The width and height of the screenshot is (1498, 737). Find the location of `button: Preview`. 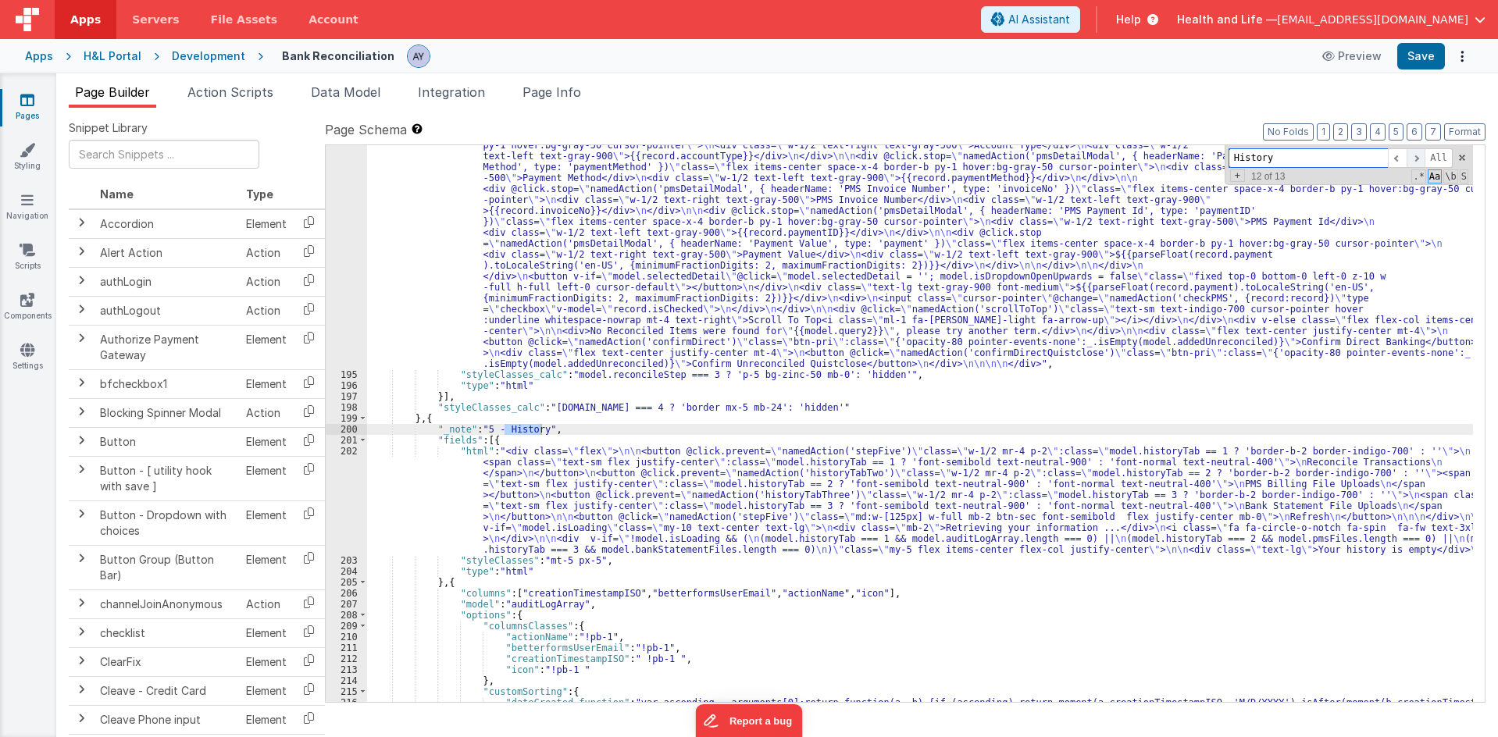

button: Preview is located at coordinates (1352, 56).